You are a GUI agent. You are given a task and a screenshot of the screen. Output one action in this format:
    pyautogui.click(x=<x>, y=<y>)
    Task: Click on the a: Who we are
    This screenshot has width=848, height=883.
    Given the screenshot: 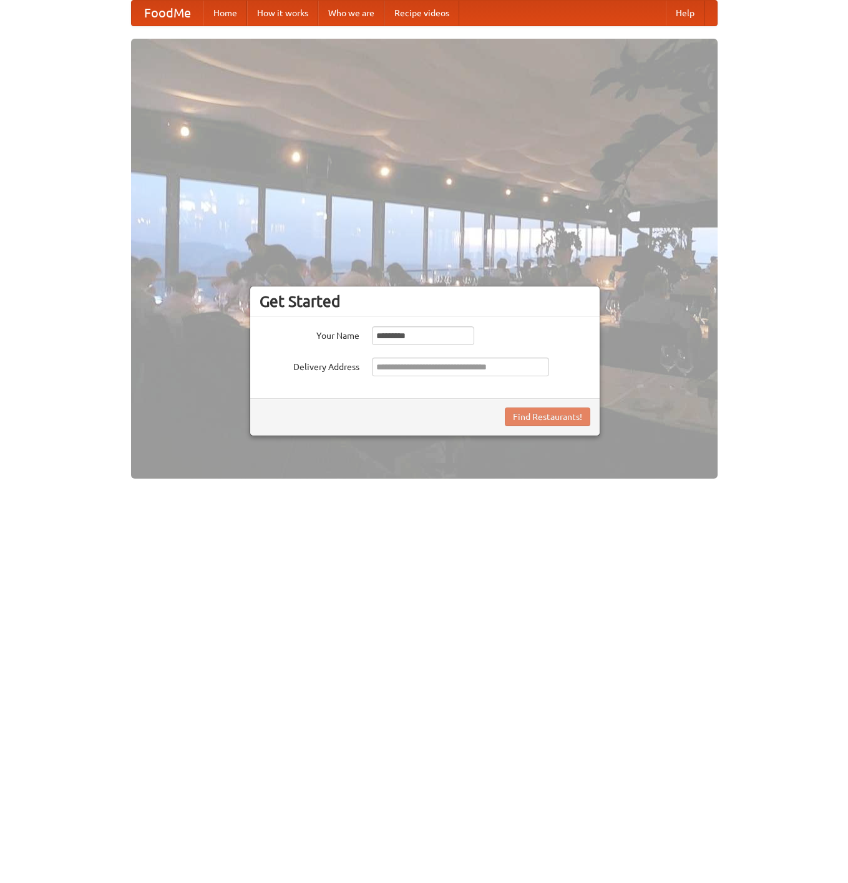 What is the action you would take?
    pyautogui.click(x=351, y=13)
    